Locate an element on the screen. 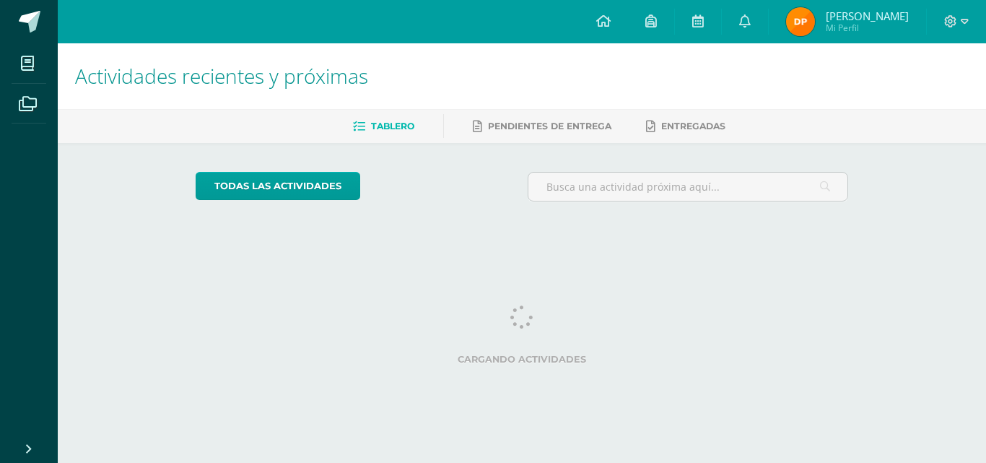 This screenshot has height=463, width=986. img: f4ec0fb7025a4dac1788b41eb7e972f9.png is located at coordinates (801, 22).